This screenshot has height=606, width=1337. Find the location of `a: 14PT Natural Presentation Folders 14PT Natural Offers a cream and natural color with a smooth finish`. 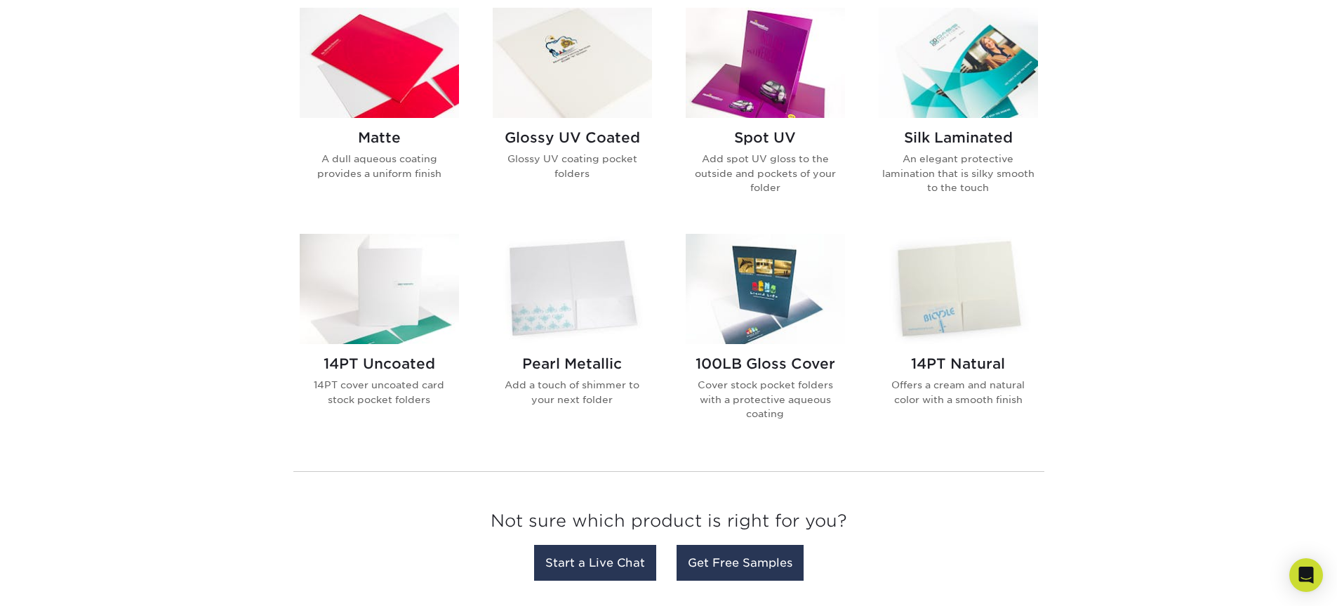

a: 14PT Natural Presentation Folders 14PT Natural Offers a cream and natural color with a smooth finish is located at coordinates (958, 338).